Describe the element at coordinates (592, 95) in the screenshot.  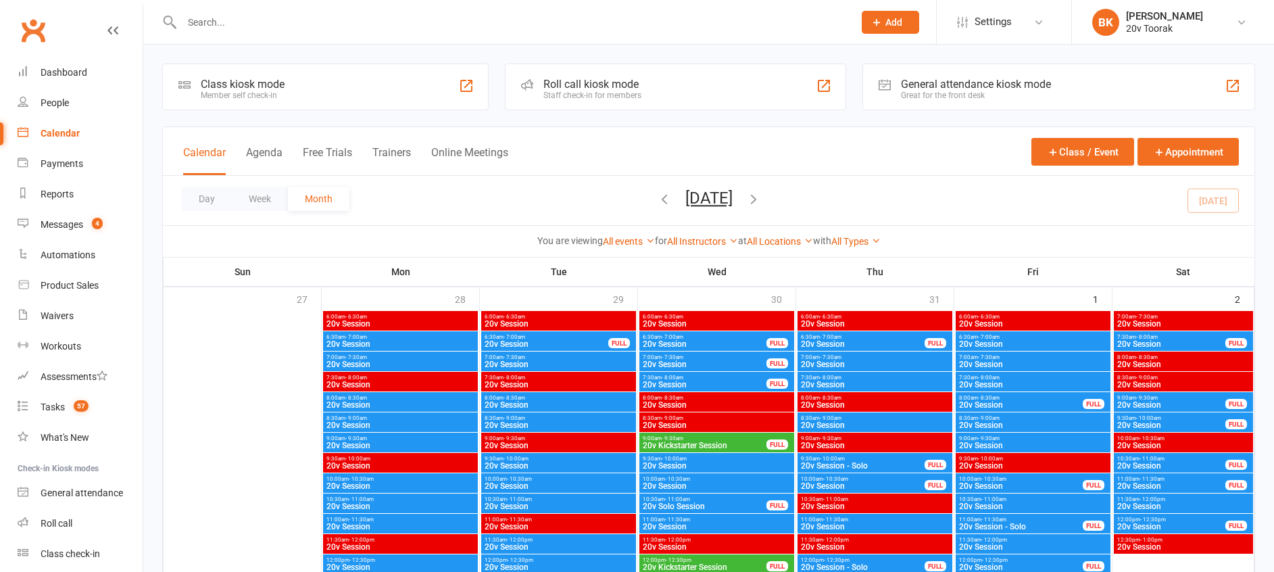
I see `div: Staff check-in for members` at that location.